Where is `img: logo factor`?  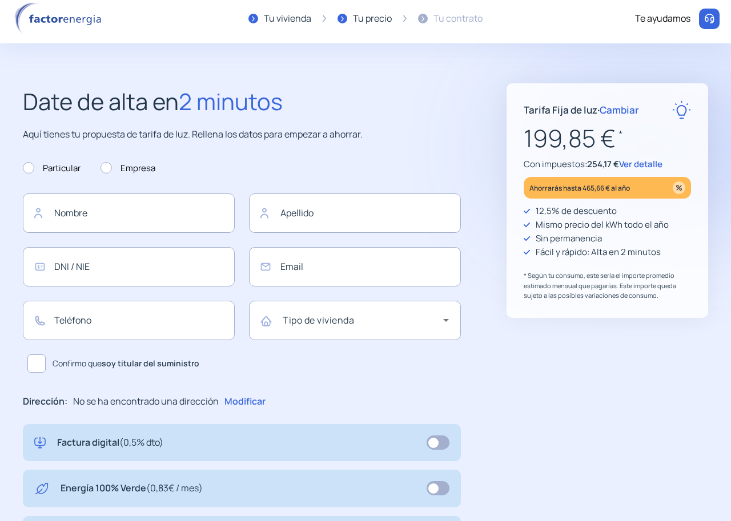 img: logo factor is located at coordinates (60, 19).